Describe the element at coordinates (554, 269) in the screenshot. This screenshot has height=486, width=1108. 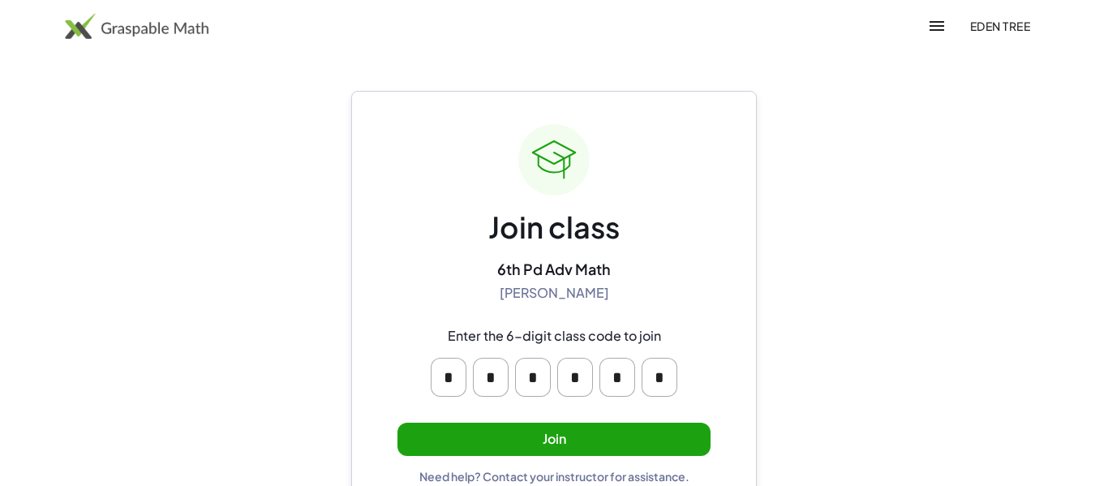
I see `div: 6th Pd Adv Math` at that location.